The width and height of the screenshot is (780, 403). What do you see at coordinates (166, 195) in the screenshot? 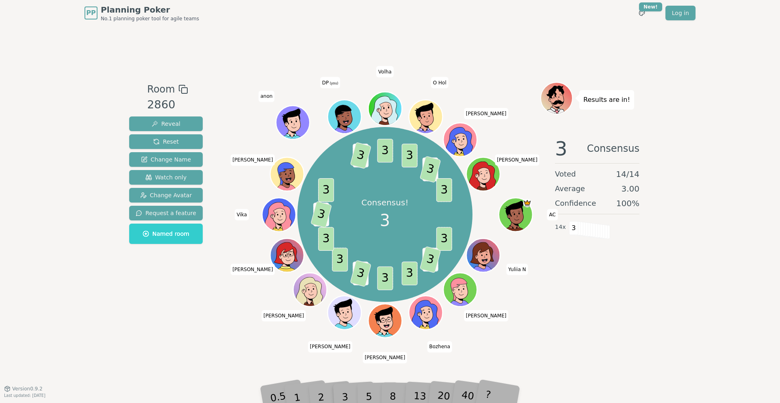
I see `span: Change Avatar` at bounding box center [166, 195].